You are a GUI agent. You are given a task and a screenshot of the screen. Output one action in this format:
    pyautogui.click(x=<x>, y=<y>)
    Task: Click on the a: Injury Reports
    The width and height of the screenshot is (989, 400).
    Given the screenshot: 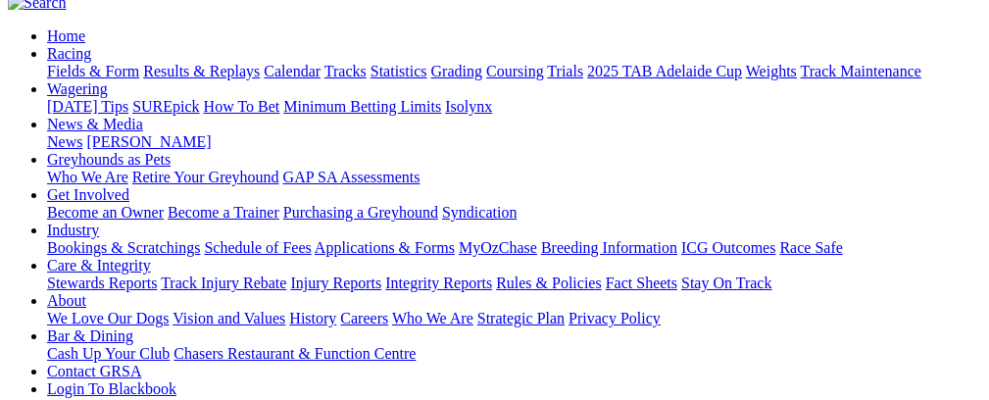 What is the action you would take?
    pyautogui.click(x=335, y=282)
    